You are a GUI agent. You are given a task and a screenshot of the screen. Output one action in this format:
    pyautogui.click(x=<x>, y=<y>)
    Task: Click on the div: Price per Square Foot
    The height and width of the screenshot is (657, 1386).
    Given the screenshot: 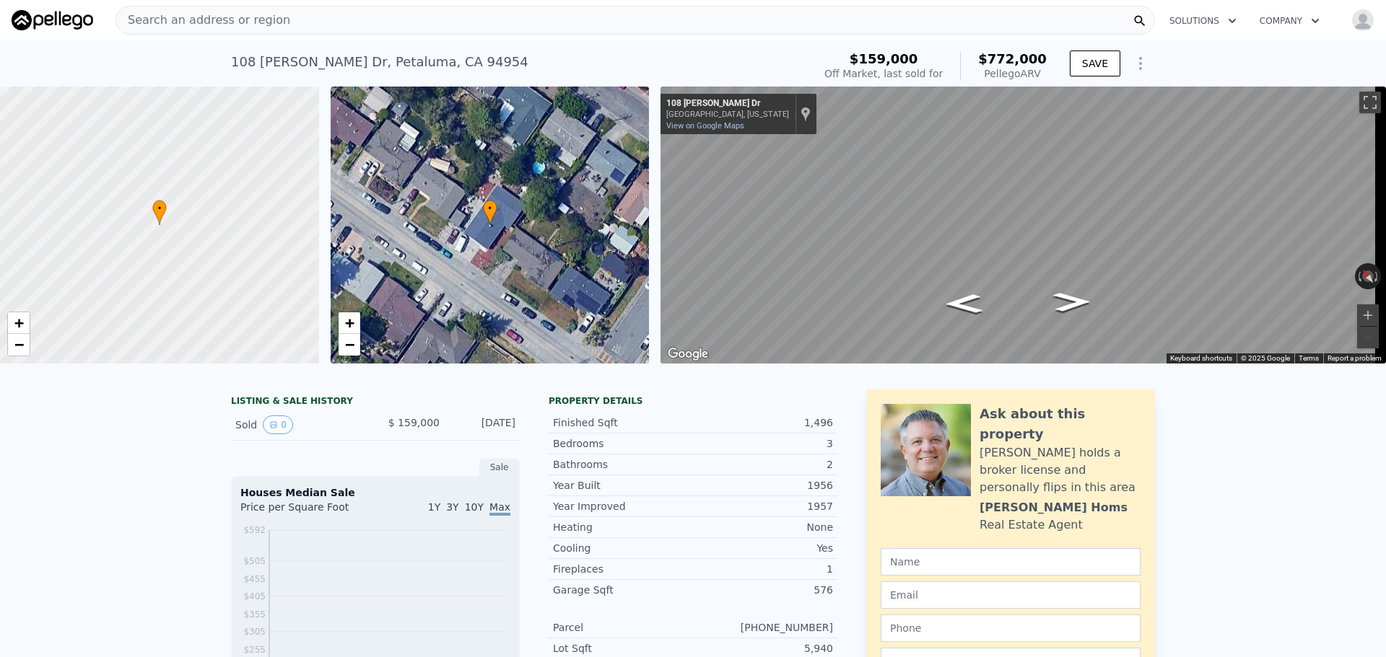 What is the action you would take?
    pyautogui.click(x=307, y=512)
    